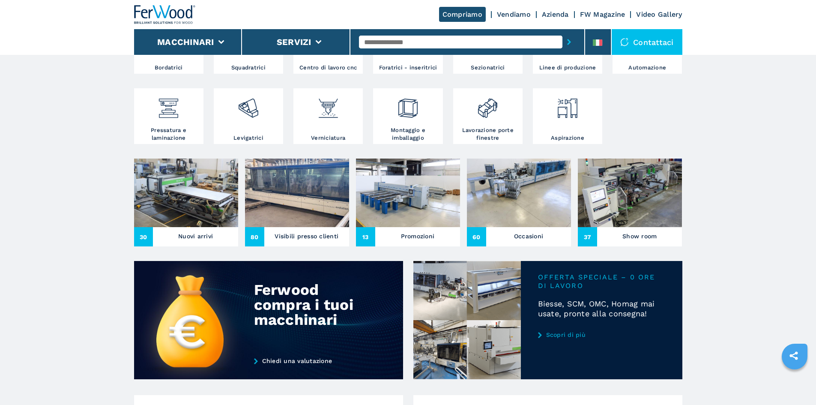  Describe the element at coordinates (313, 361) in the screenshot. I see `a: Chiedi una valutazione` at that location.